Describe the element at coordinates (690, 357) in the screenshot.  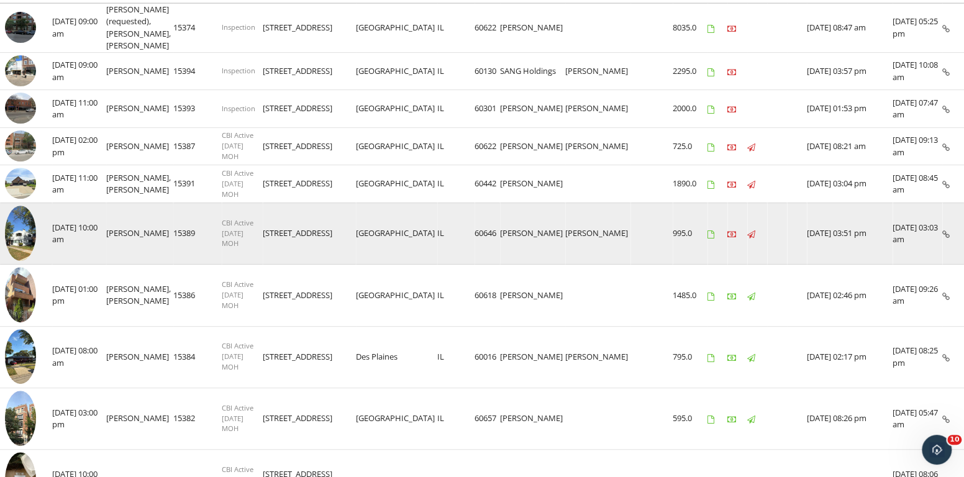
I see `td: 795.0` at that location.